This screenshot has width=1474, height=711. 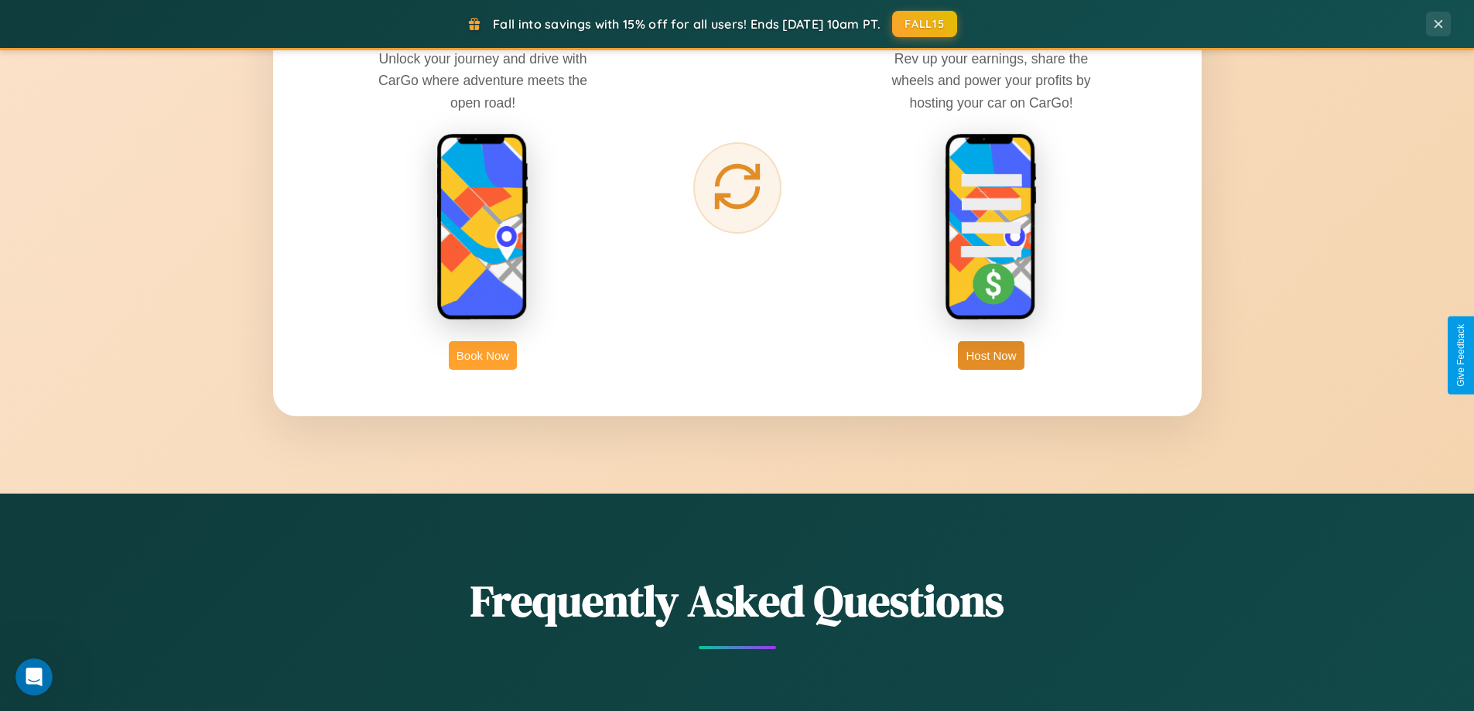 I want to click on img: rent phone, so click(x=483, y=227).